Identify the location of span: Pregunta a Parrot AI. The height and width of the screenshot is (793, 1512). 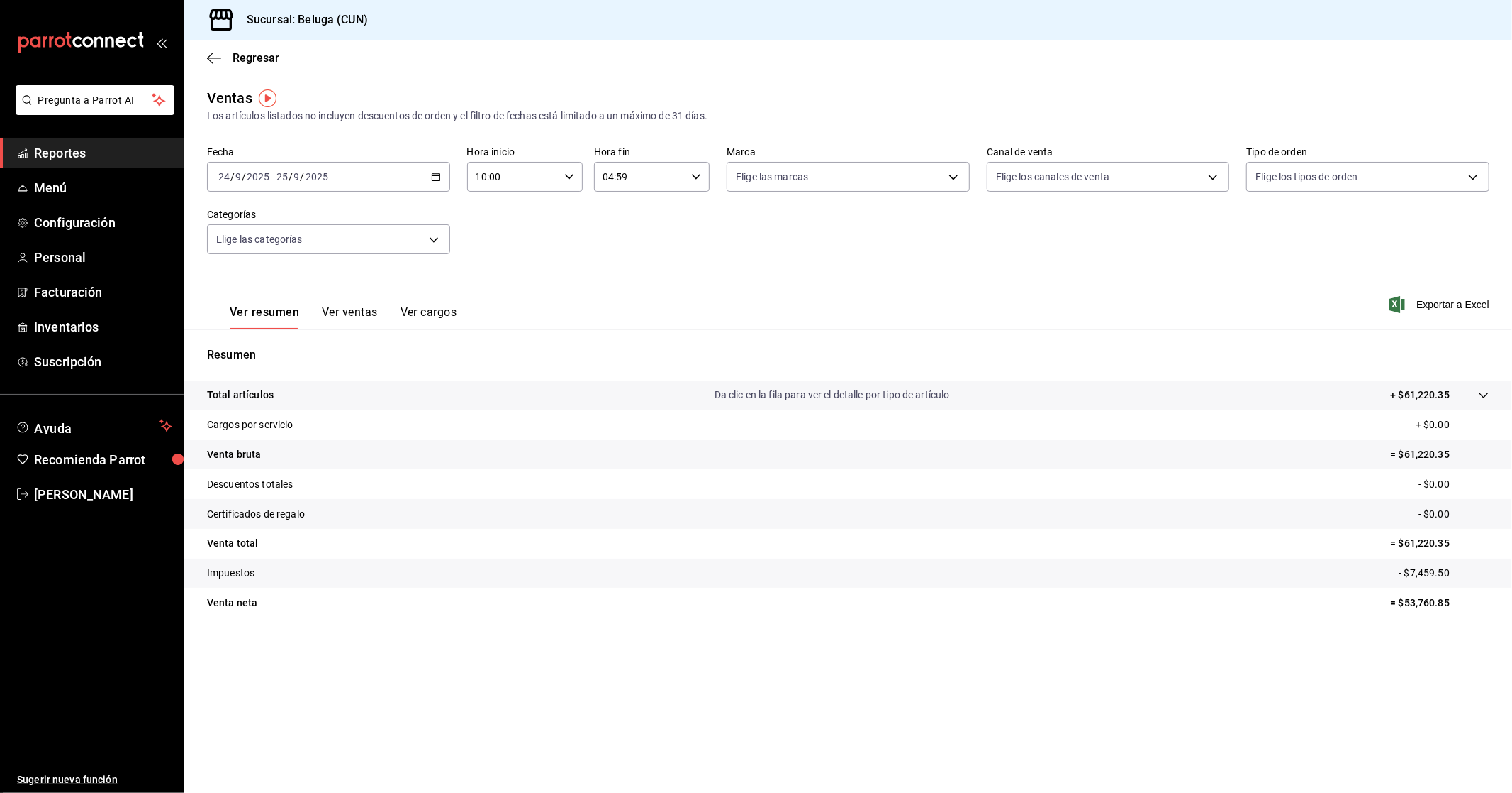
(95, 100).